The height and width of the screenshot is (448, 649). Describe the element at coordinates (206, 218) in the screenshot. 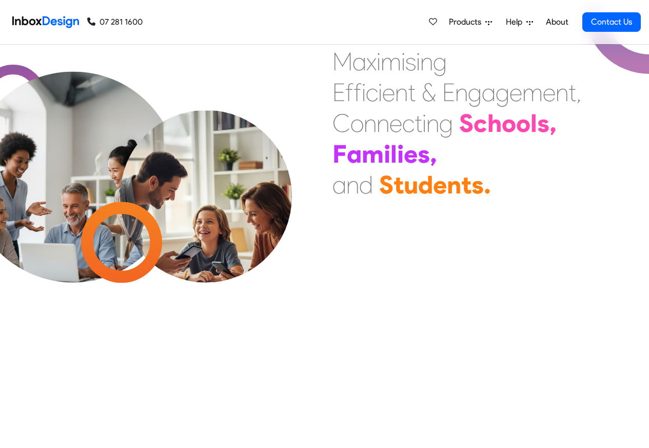

I see `img: parents_with_child.png` at that location.